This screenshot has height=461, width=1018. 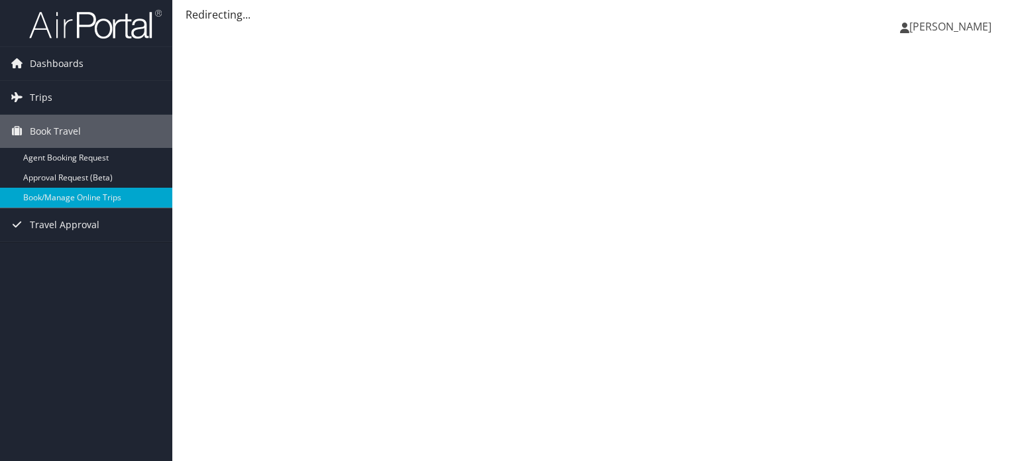 I want to click on span: Dashboards, so click(x=56, y=64).